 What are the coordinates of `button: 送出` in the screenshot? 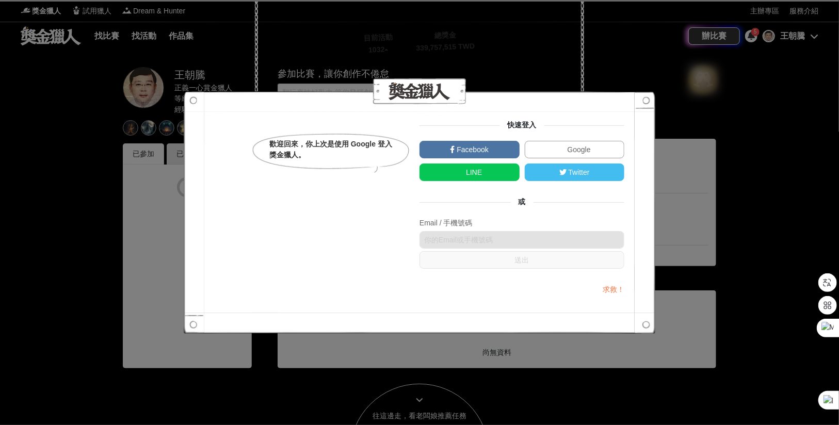 It's located at (522, 260).